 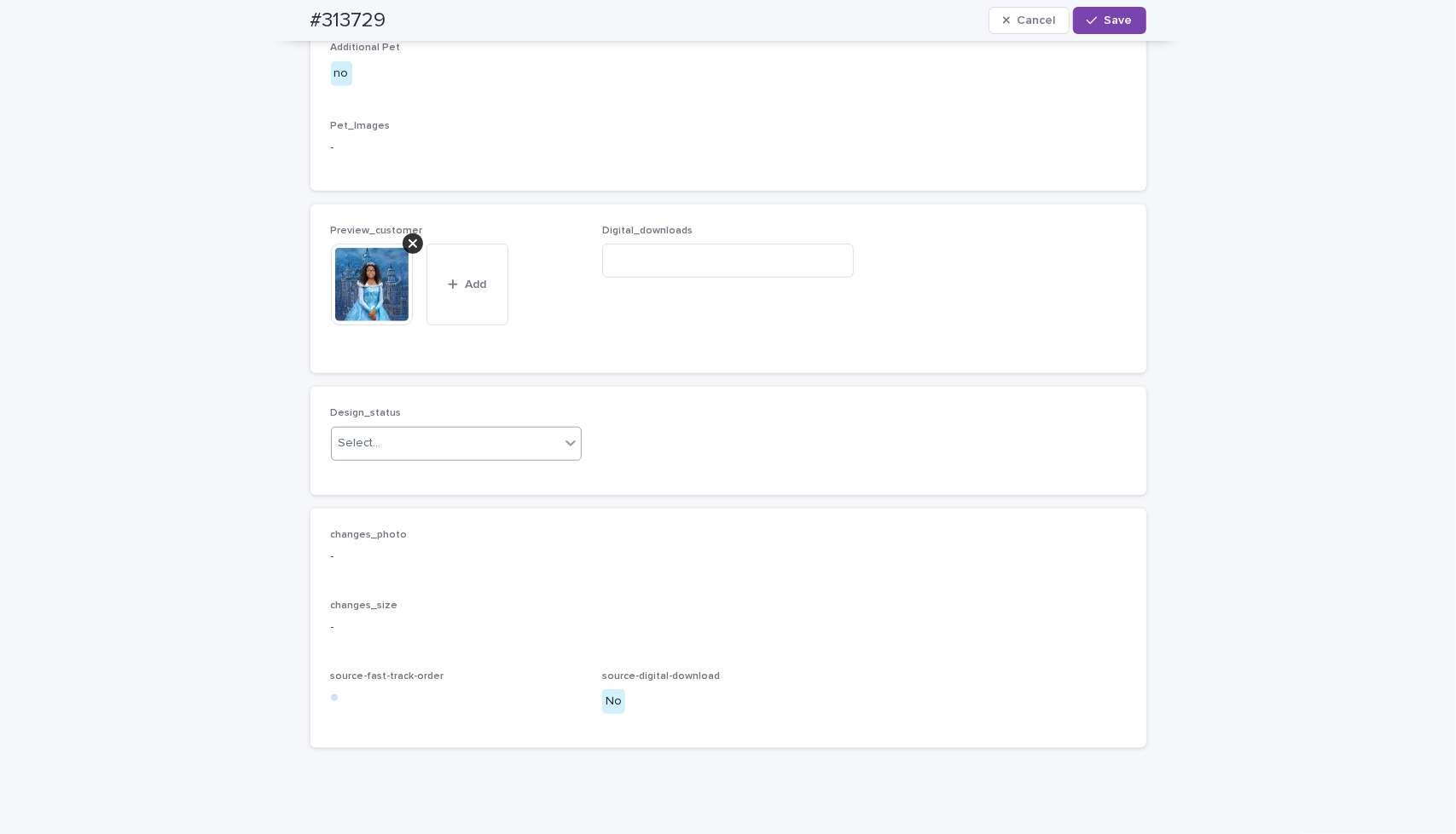 I want to click on span: source-digital-download, so click(x=661, y=677).